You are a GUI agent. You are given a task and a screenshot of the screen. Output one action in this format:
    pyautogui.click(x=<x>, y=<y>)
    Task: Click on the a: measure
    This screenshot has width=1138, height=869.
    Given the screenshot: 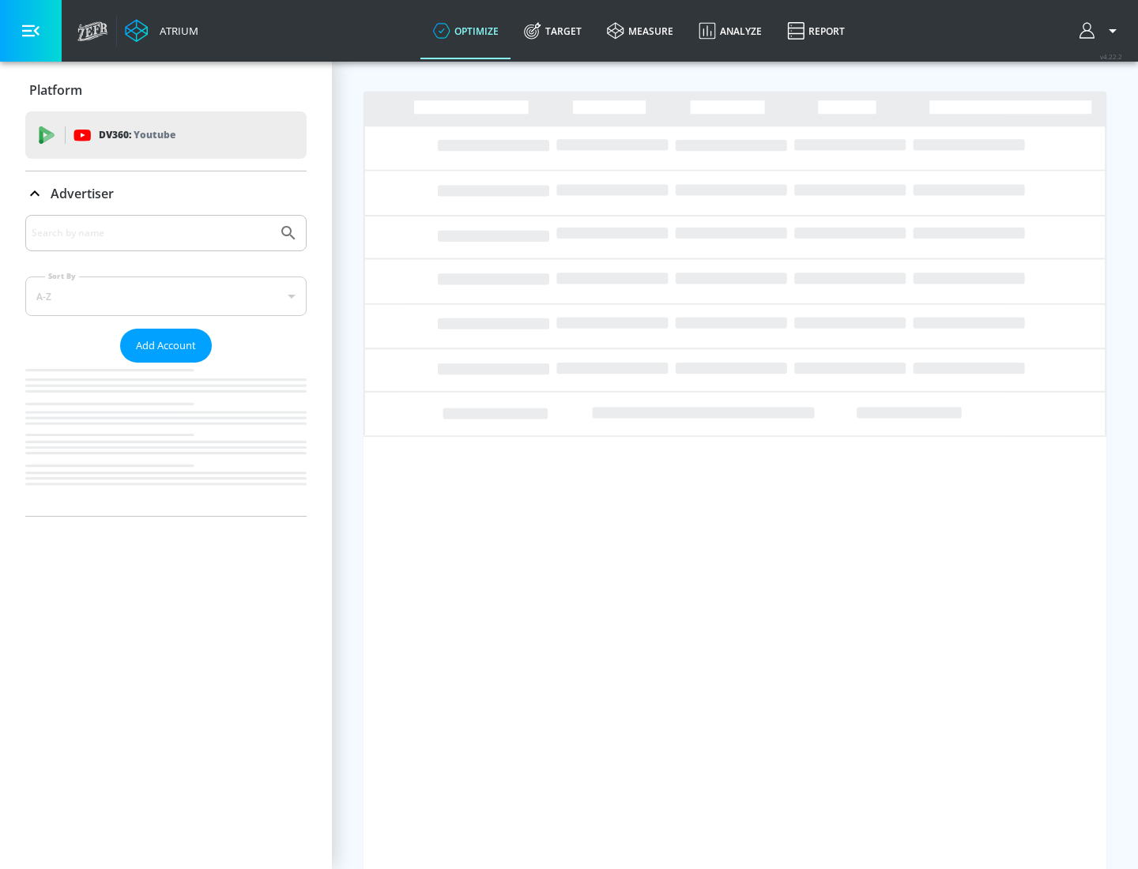 What is the action you would take?
    pyautogui.click(x=640, y=31)
    